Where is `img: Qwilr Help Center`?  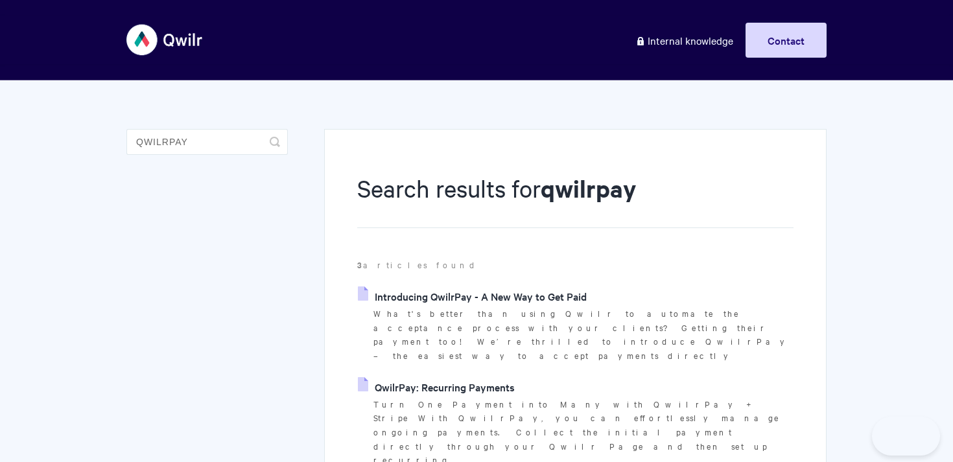
img: Qwilr Help Center is located at coordinates (165, 40).